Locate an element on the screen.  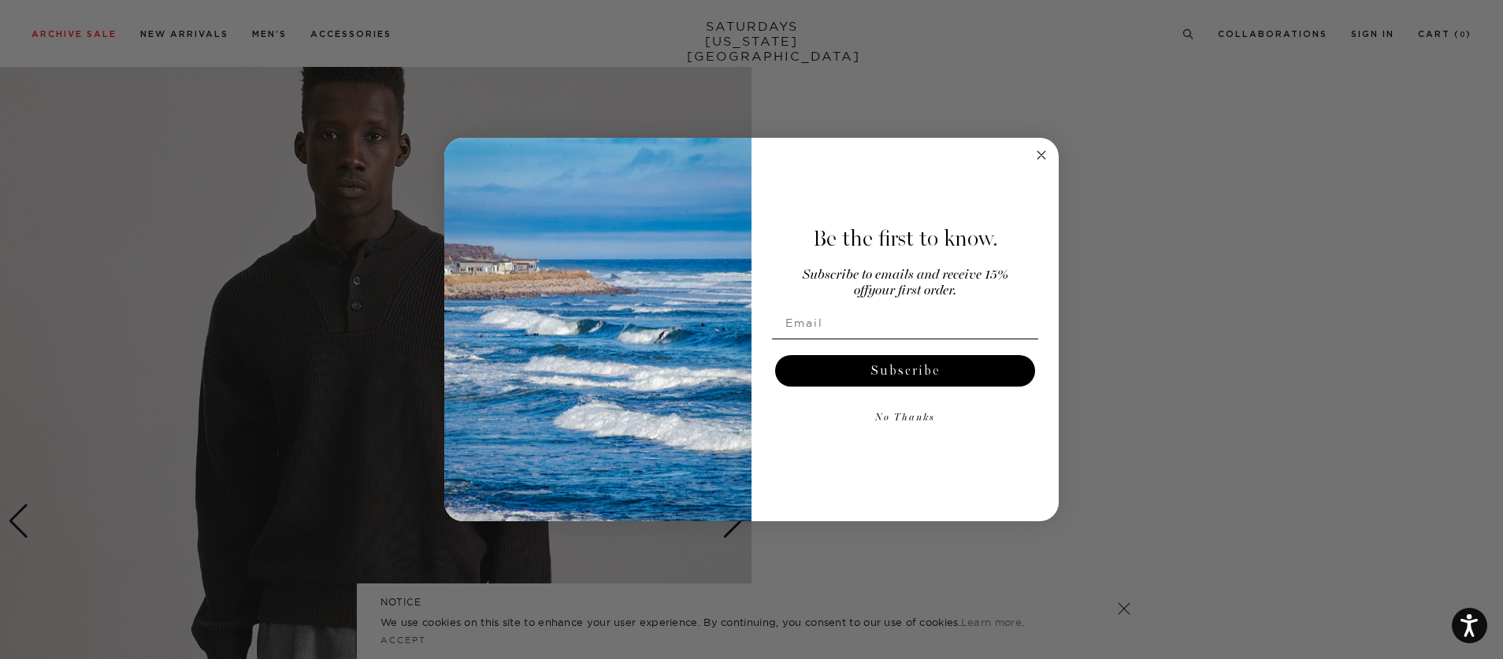
span: your first order. is located at coordinates (912, 291).